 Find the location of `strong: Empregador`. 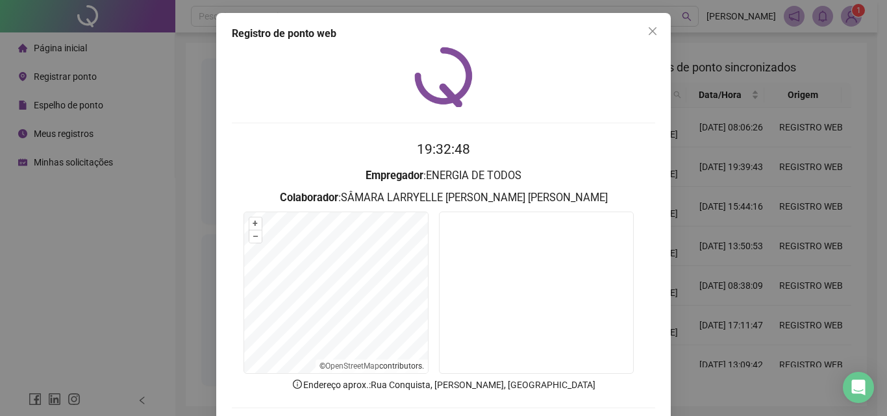

strong: Empregador is located at coordinates (394, 175).